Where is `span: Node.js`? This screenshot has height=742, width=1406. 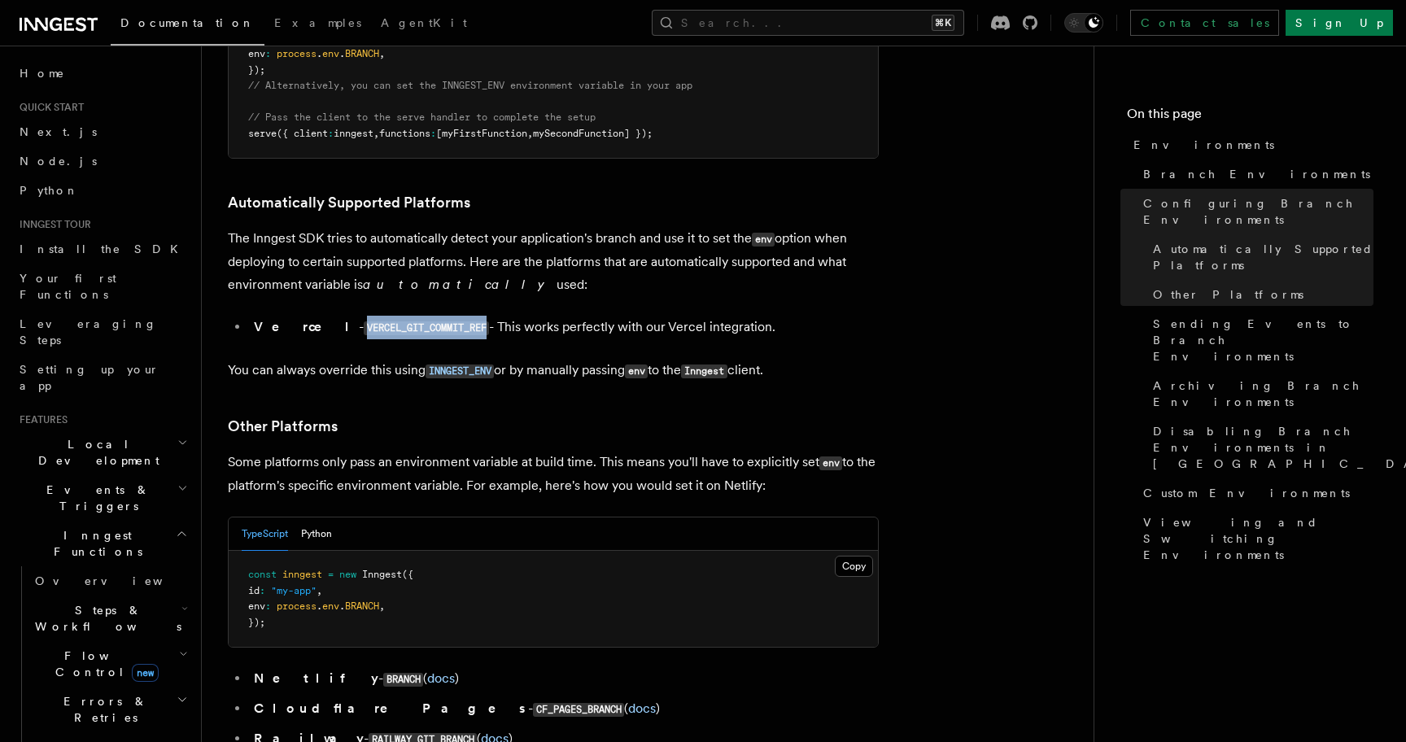 span: Node.js is located at coordinates (58, 161).